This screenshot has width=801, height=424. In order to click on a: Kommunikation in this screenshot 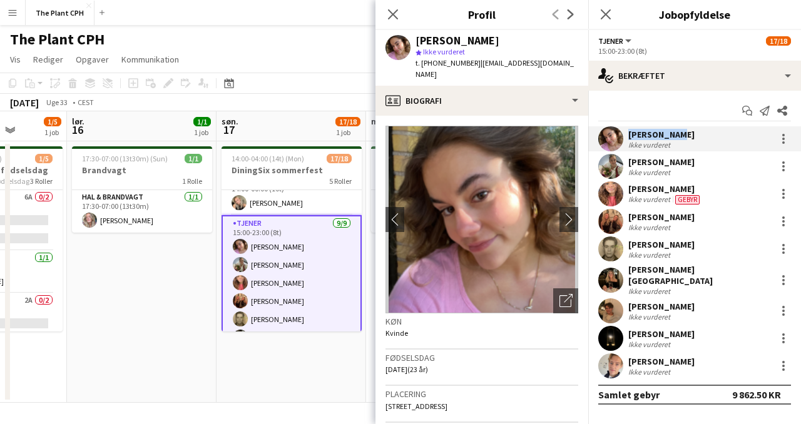, I will do `click(150, 59)`.